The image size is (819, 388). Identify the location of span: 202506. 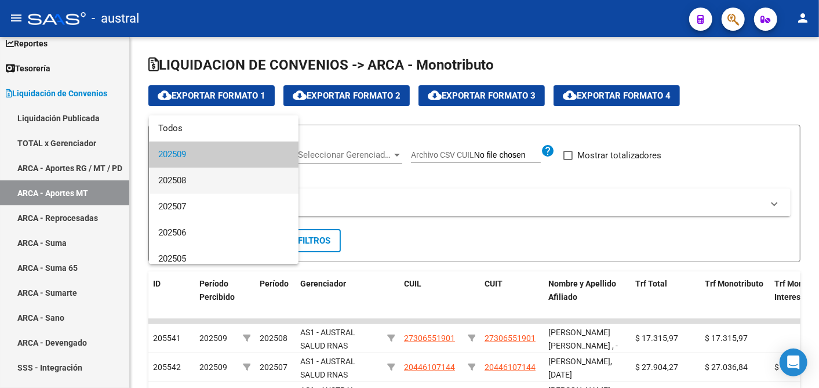
(224, 232).